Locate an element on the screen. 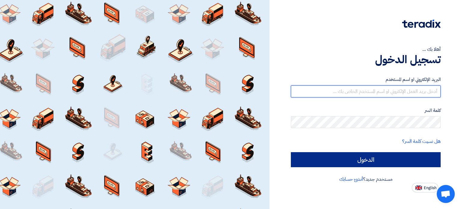 The height and width of the screenshot is (209, 462). a: أنشئ حسابك is located at coordinates (351, 179).